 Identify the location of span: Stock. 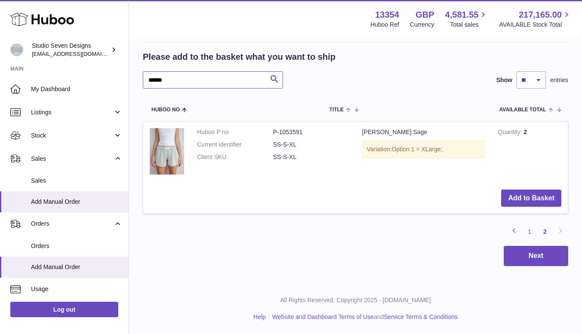
(72, 135).